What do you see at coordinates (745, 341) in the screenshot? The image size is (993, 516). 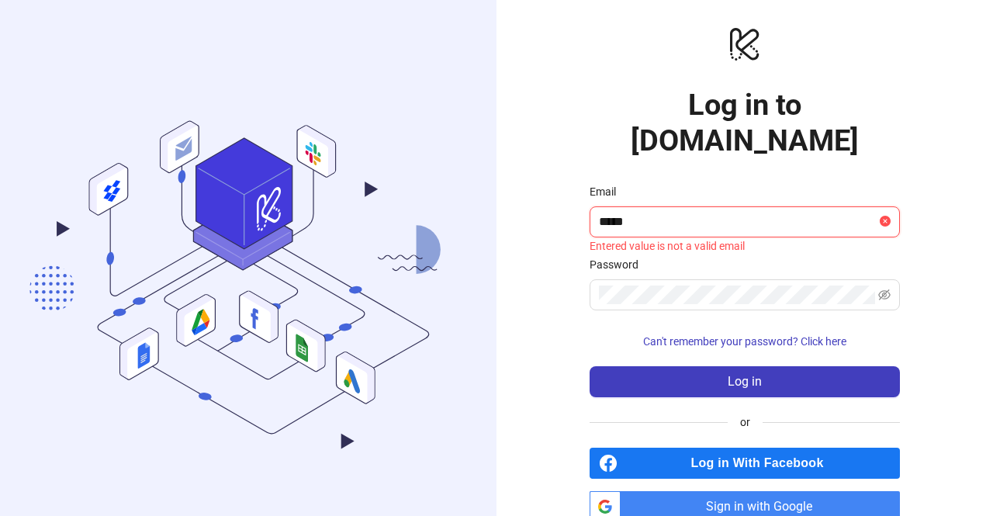 I see `span: Can't remember your password? Click here` at bounding box center [745, 341].